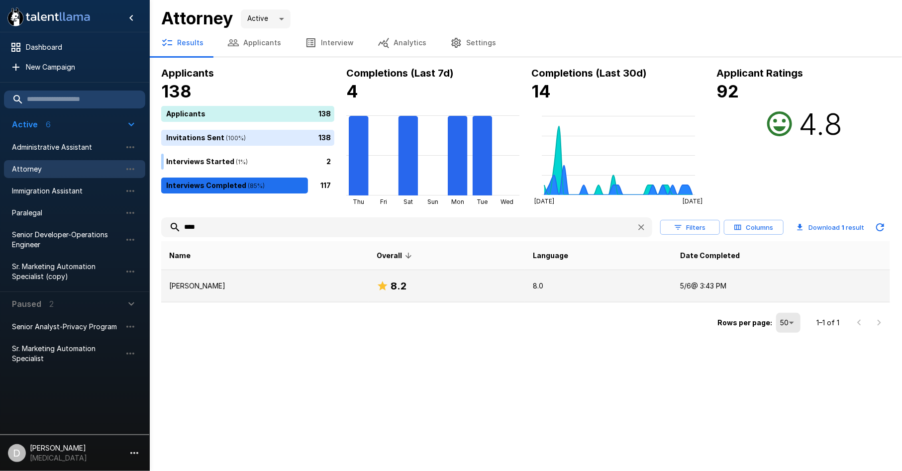 Image resolution: width=902 pixels, height=471 pixels. Describe the element at coordinates (598, 286) in the screenshot. I see `p: 8.0` at that location.